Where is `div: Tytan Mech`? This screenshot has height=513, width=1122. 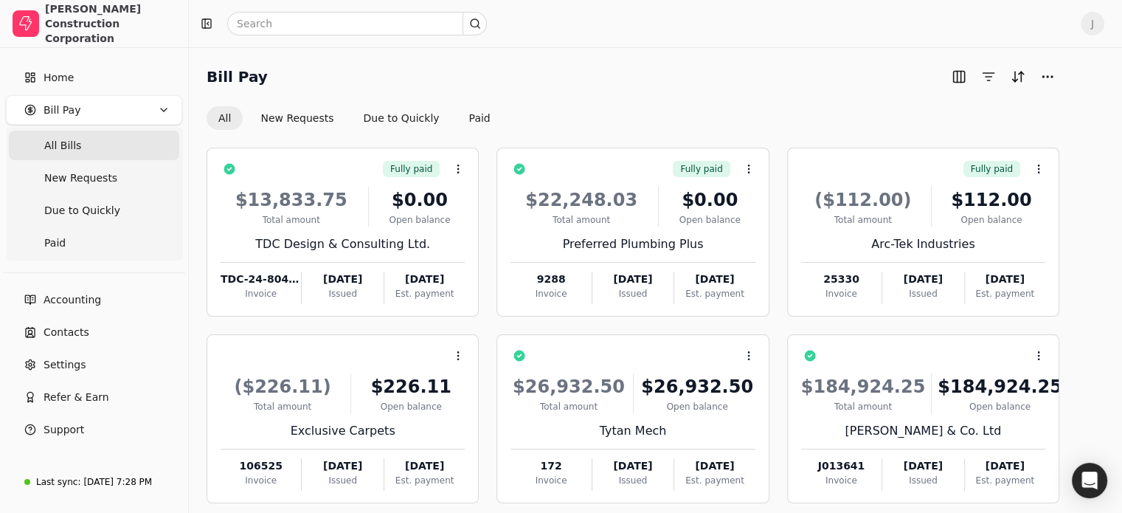
div: Tytan Mech is located at coordinates (632, 431).